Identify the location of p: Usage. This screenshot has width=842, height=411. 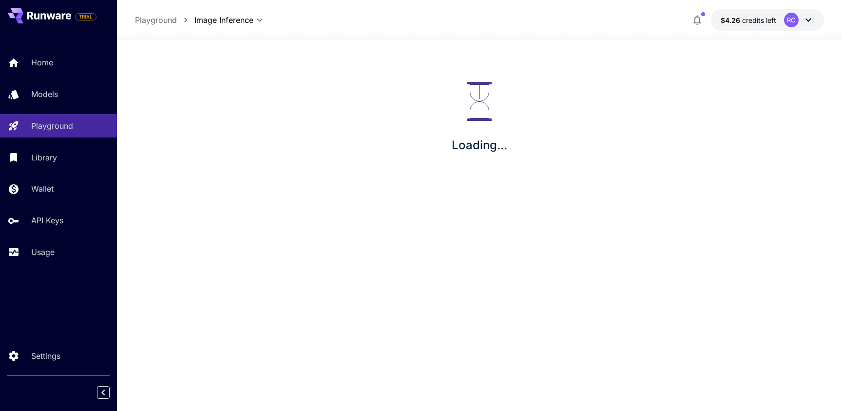
(43, 252).